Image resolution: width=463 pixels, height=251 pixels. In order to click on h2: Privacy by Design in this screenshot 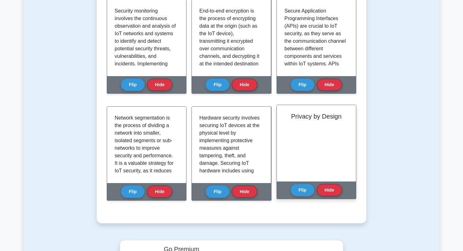, I will do `click(316, 116)`.